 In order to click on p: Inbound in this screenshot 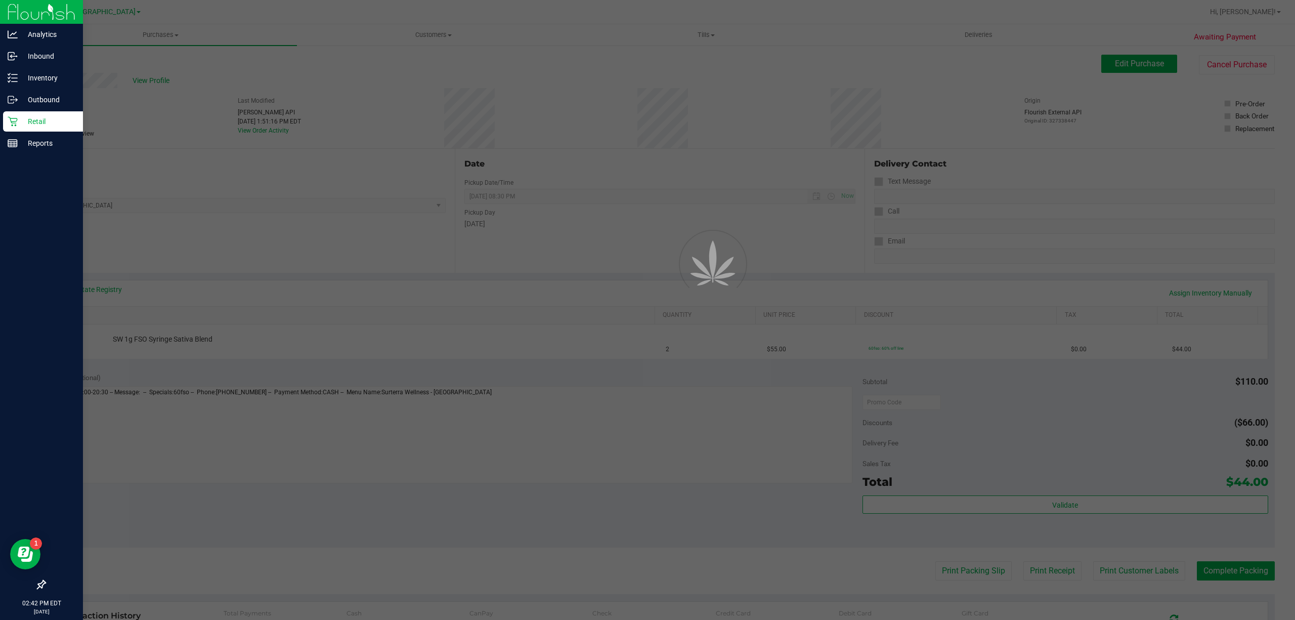, I will do `click(48, 56)`.